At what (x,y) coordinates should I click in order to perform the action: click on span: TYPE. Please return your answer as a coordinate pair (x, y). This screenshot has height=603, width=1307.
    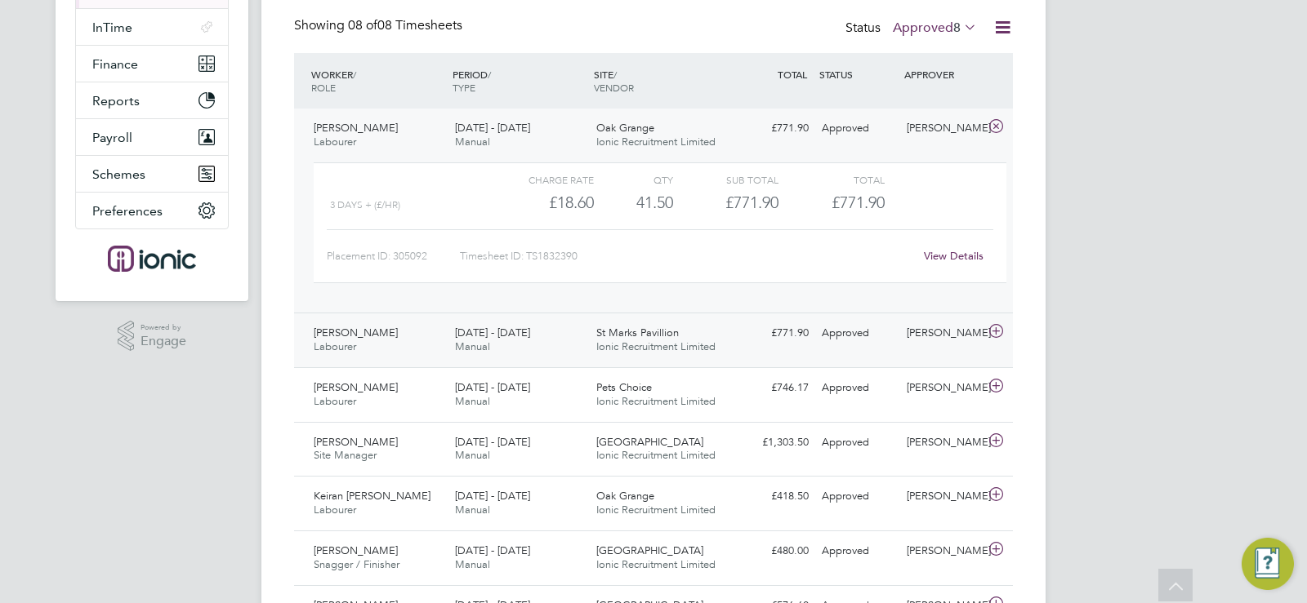
    Looking at the image, I should click on (464, 87).